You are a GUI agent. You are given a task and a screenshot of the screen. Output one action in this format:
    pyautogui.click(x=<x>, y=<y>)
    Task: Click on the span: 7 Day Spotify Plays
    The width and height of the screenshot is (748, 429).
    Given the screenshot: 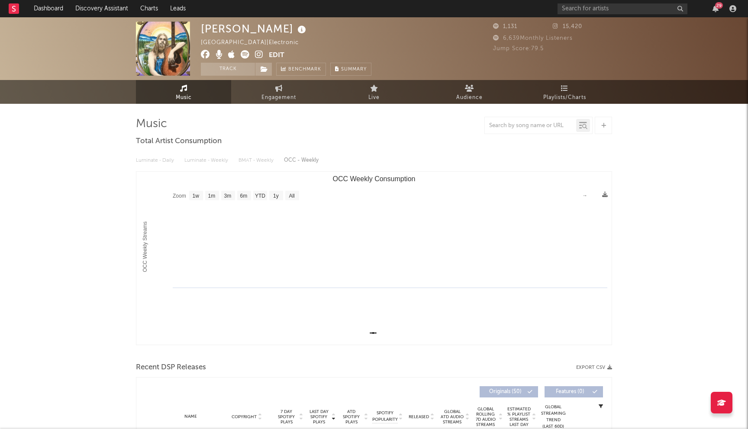 What is the action you would take?
    pyautogui.click(x=286, y=417)
    